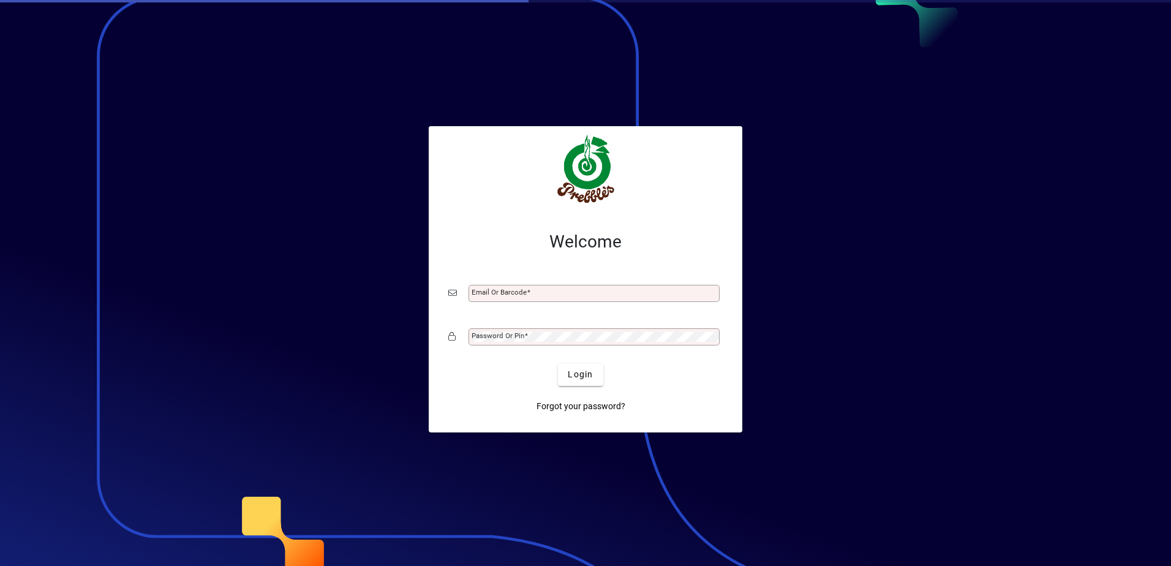 This screenshot has height=566, width=1171. What do you see at coordinates (586, 242) in the screenshot?
I see `h2: Welcome` at bounding box center [586, 242].